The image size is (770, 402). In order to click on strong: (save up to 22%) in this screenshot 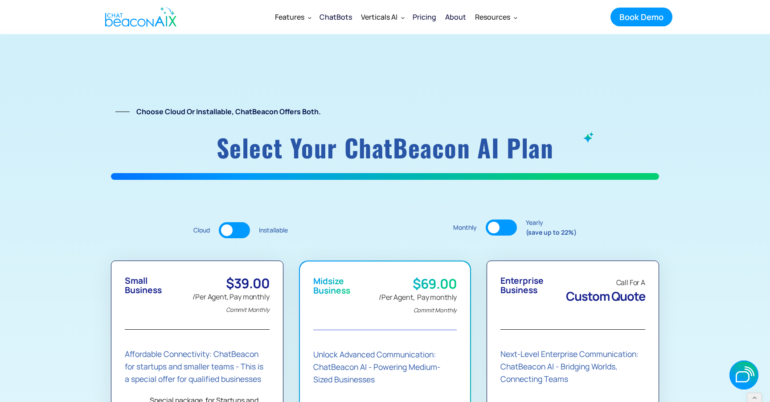, I will do `click(551, 232)`.